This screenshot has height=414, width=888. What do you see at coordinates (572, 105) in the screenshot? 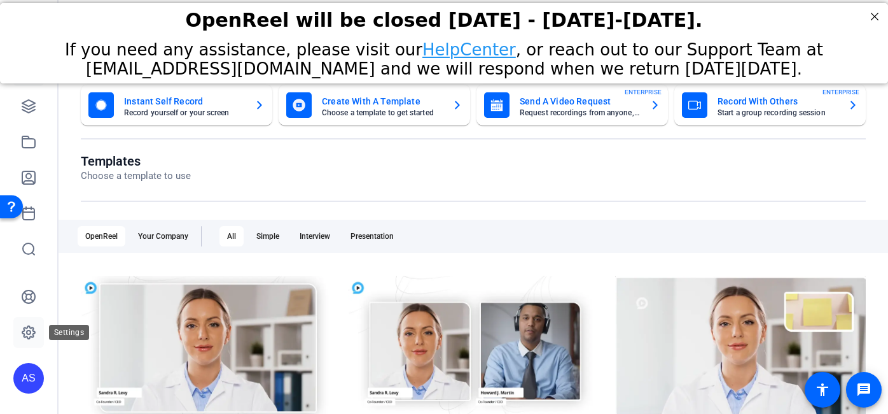
I see `button: Send A Video RequestRequest recordings from anyone, anywhereENTERPRISE` at bounding box center [572, 105].